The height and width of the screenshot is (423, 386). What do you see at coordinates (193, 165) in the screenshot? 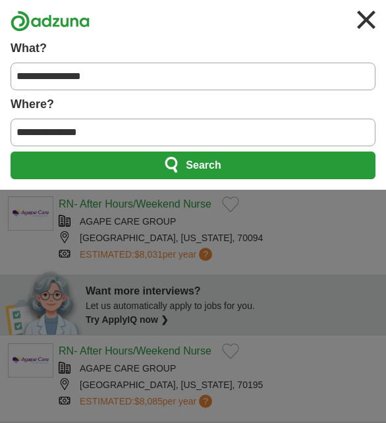
I see `button: Search` at bounding box center [193, 165].